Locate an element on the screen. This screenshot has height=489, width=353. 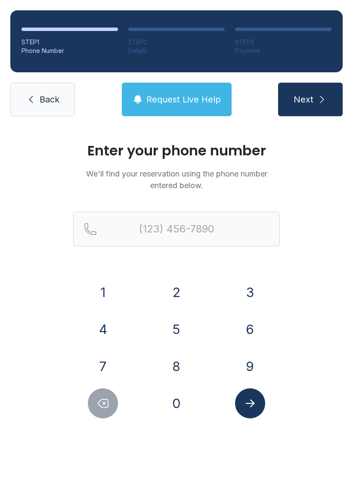
h1: Enter your phone number is located at coordinates (176, 151).